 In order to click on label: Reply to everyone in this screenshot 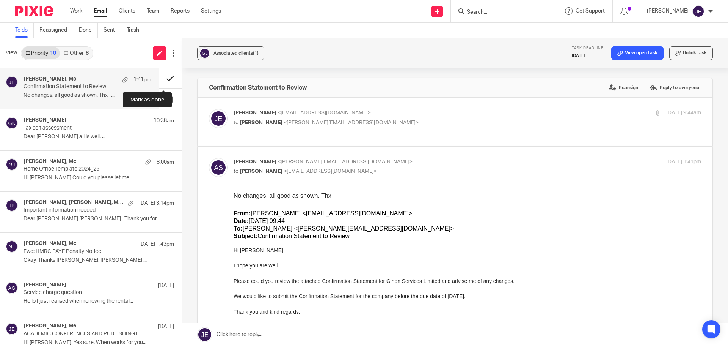, I will do `click(674, 88)`.